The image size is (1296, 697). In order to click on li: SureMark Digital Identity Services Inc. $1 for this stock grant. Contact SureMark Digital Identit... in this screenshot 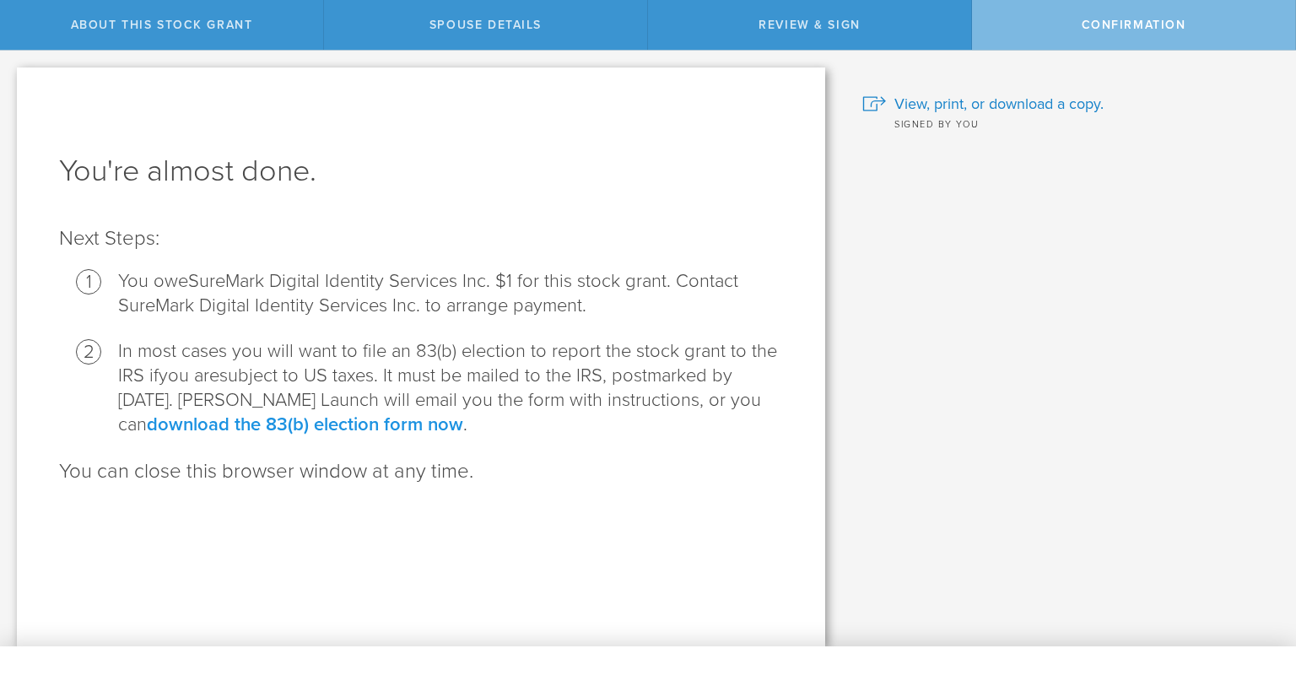, I will do `click(451, 294)`.